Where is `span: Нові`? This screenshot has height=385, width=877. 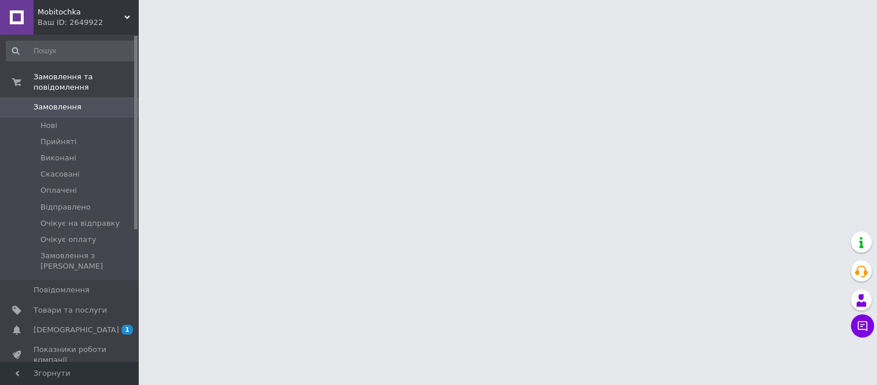 span: Нові is located at coordinates (49, 126).